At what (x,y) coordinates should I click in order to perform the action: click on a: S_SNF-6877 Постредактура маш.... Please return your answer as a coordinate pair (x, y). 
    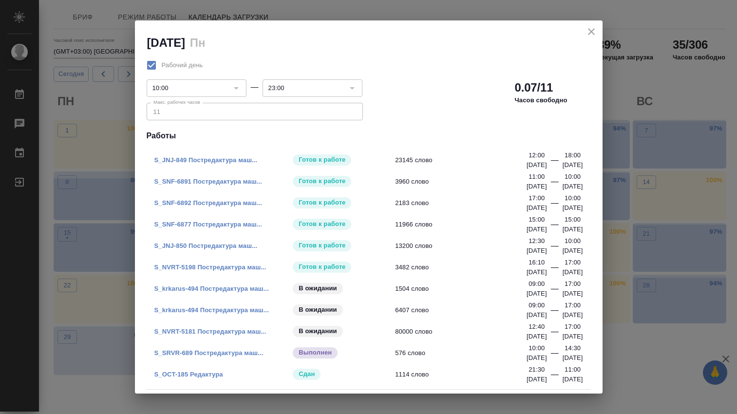
    Looking at the image, I should click on (208, 224).